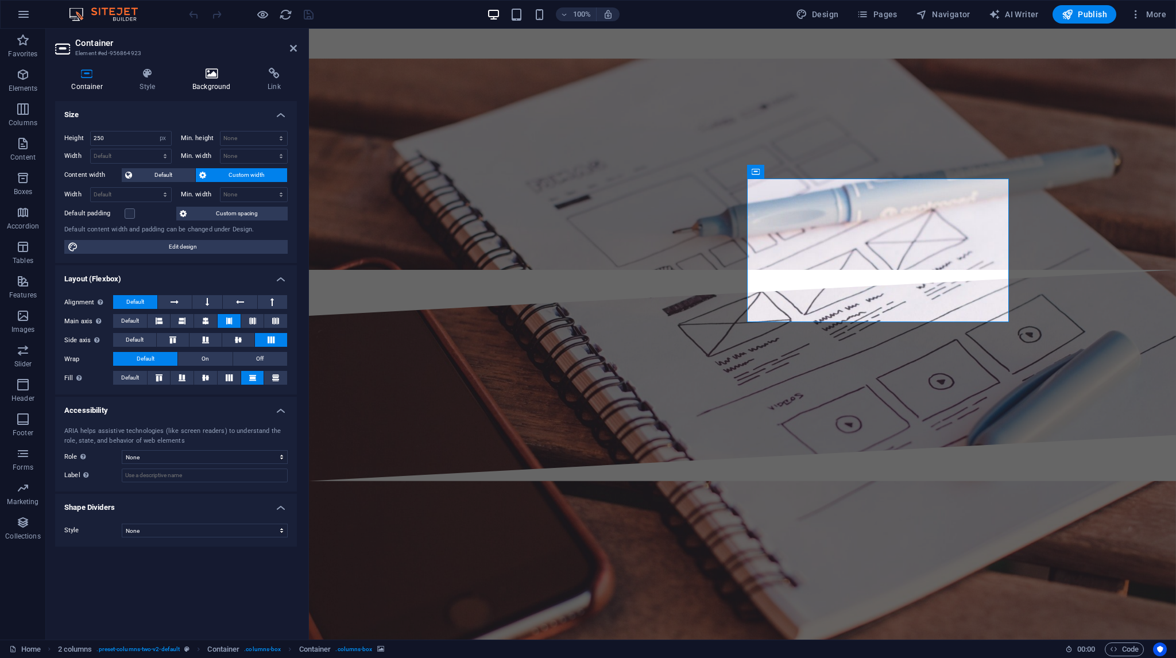 Image resolution: width=1176 pixels, height=658 pixels. I want to click on span: Custom spacing, so click(237, 214).